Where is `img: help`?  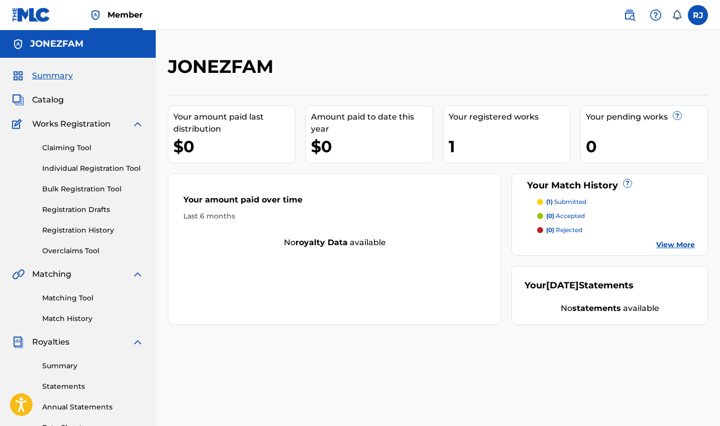 img: help is located at coordinates (656, 15).